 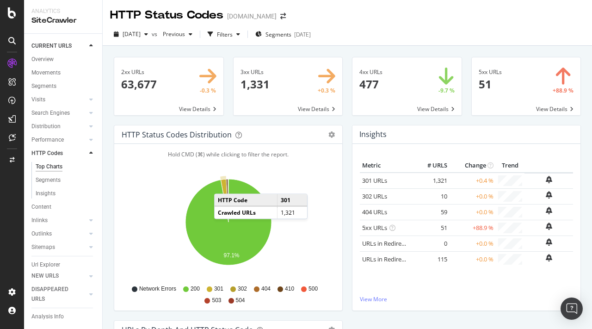 What do you see at coordinates (431, 212) in the screenshot?
I see `td: 59` at bounding box center [431, 212].